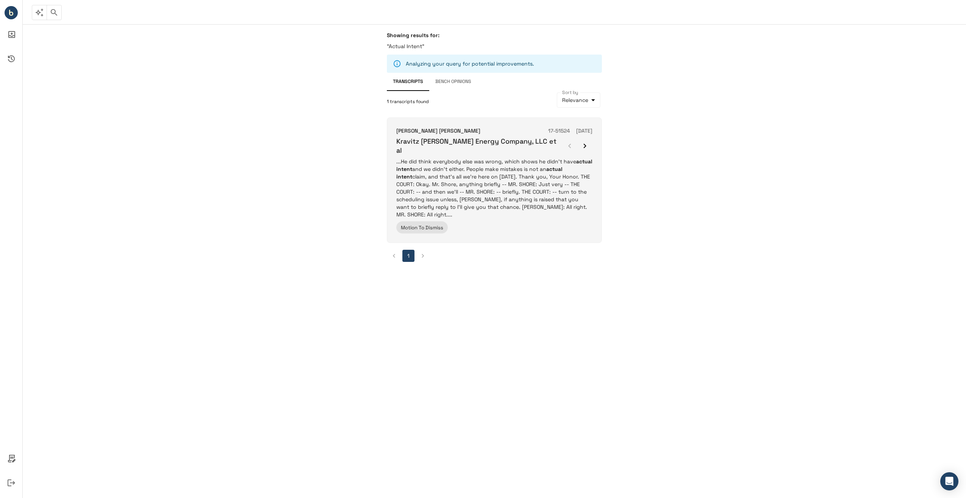  Describe the element at coordinates (494, 46) in the screenshot. I see `p: "Actual Intent"` at that location.